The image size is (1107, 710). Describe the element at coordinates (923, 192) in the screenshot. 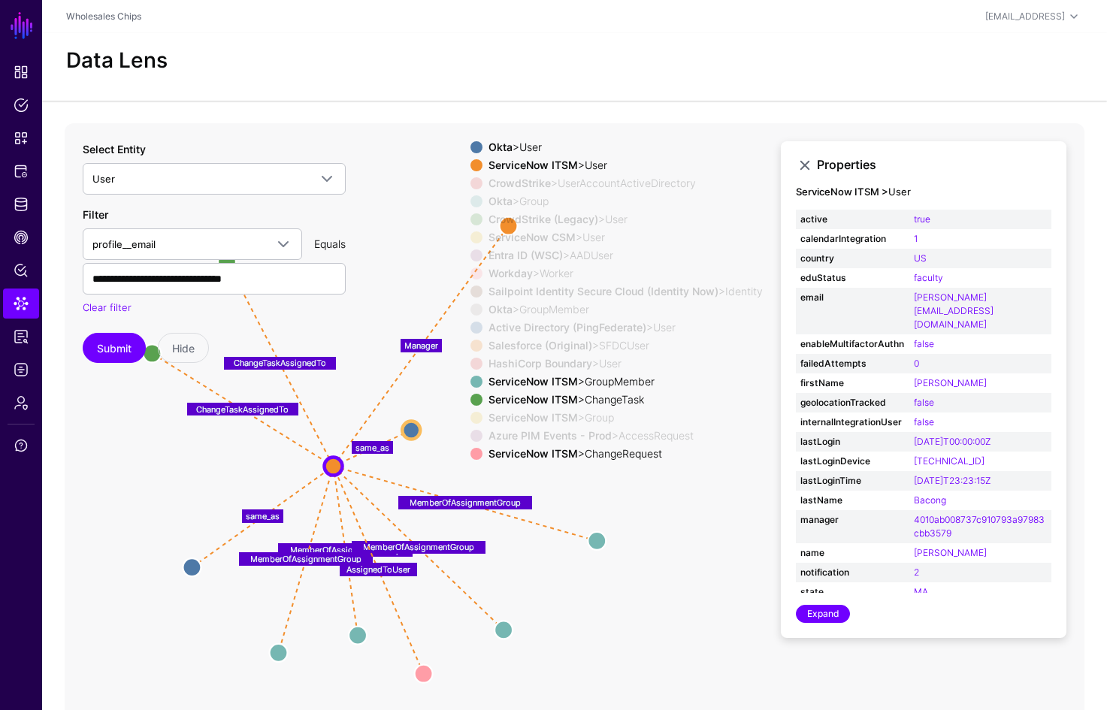

I see `h4: User` at that location.